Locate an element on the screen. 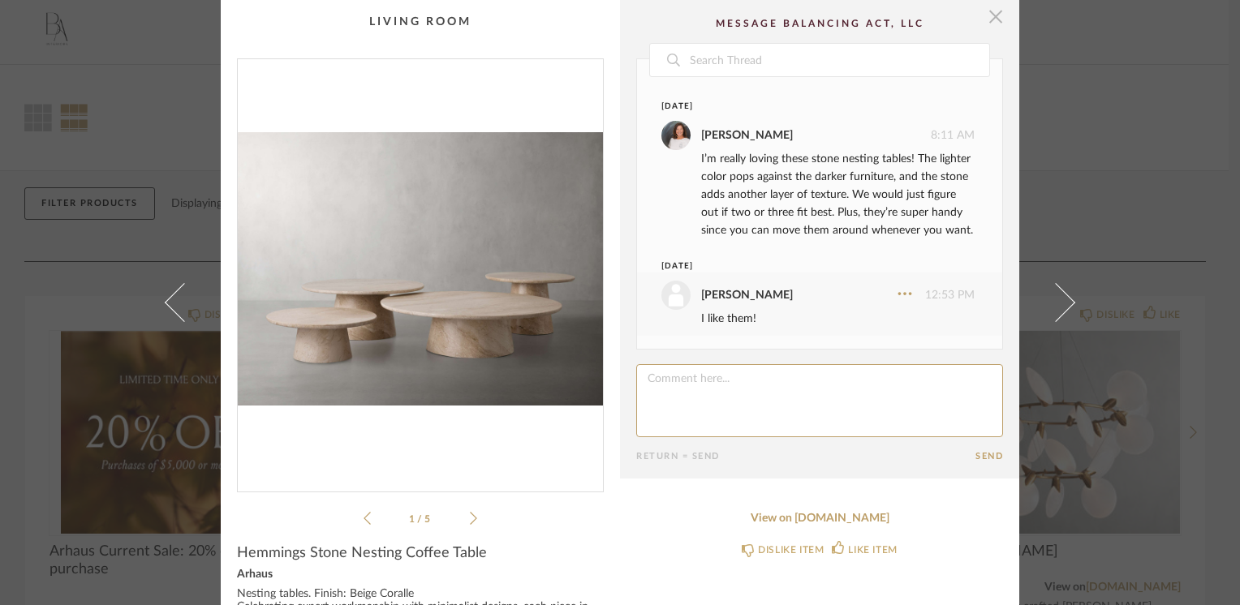 This screenshot has height=605, width=1240. div: I like them! is located at coordinates (838, 319).